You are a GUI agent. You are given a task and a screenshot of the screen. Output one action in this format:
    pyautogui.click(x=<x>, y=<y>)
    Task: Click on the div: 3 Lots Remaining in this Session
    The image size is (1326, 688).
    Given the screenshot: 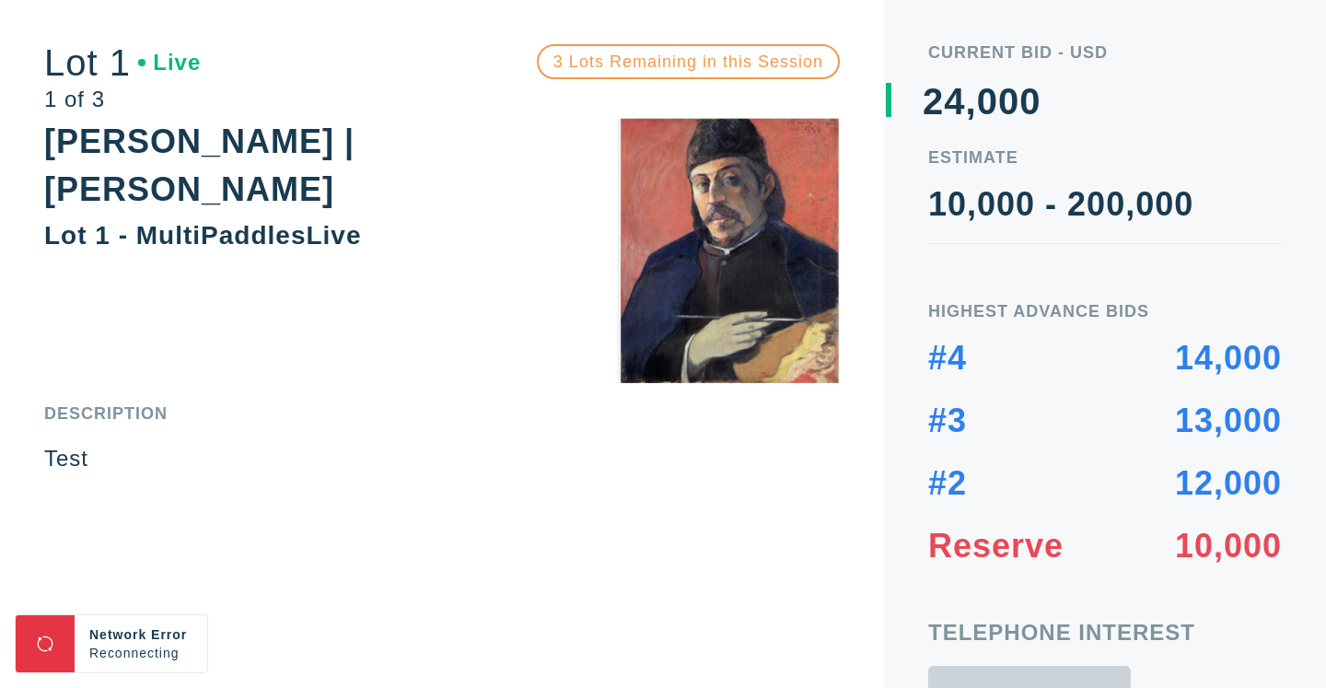 What is the action you would take?
    pyautogui.click(x=688, y=62)
    